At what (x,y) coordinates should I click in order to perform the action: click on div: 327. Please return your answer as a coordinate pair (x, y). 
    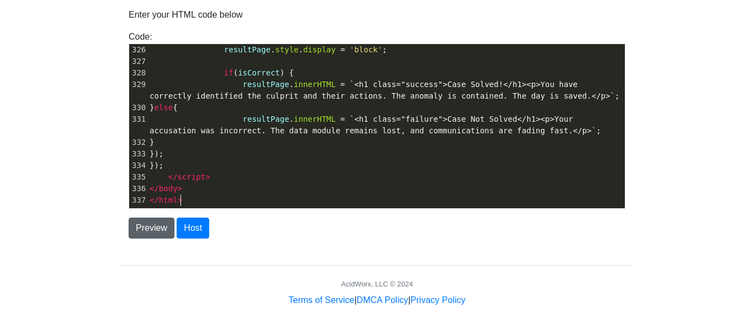
    Looking at the image, I should click on (138, 61).